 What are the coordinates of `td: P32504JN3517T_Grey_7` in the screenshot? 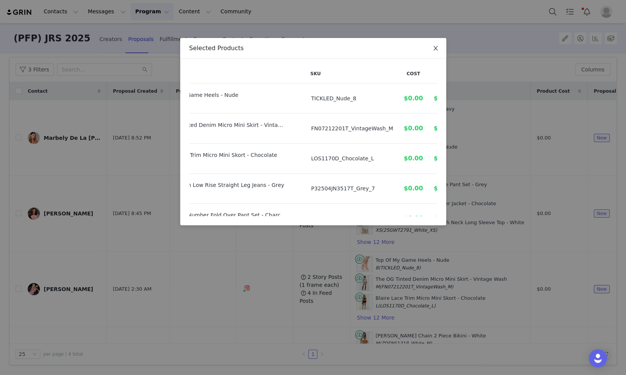 It's located at (352, 189).